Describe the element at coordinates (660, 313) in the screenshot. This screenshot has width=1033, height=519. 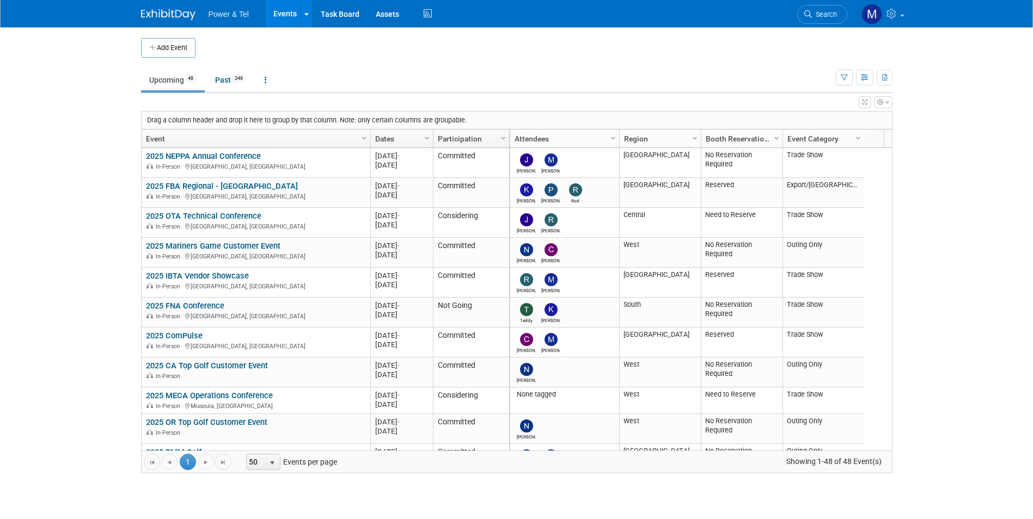
I see `td: South` at that location.